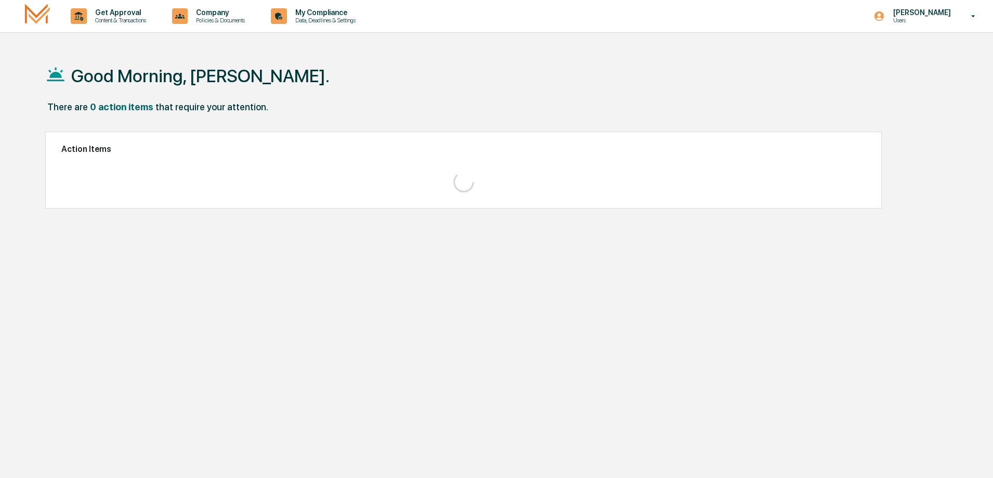 Image resolution: width=993 pixels, height=478 pixels. What do you see at coordinates (219, 12) in the screenshot?
I see `p: Company` at bounding box center [219, 12].